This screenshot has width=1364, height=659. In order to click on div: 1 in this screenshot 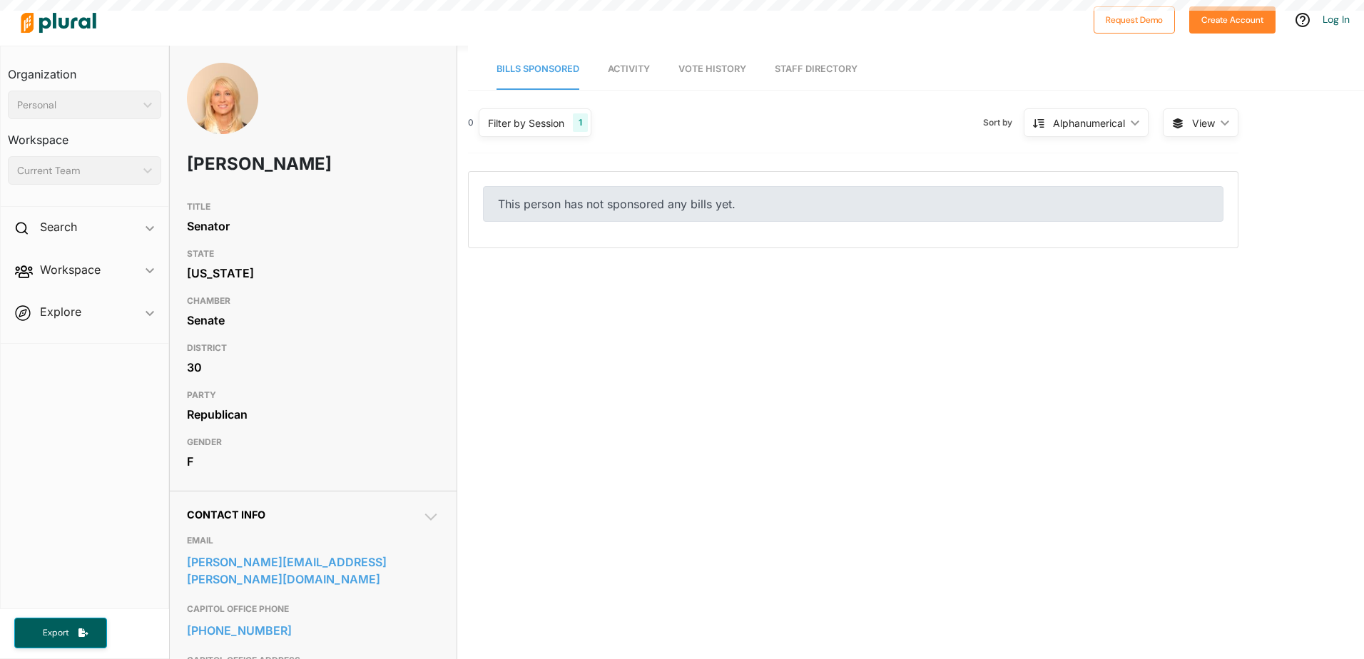, I will do `click(580, 123)`.